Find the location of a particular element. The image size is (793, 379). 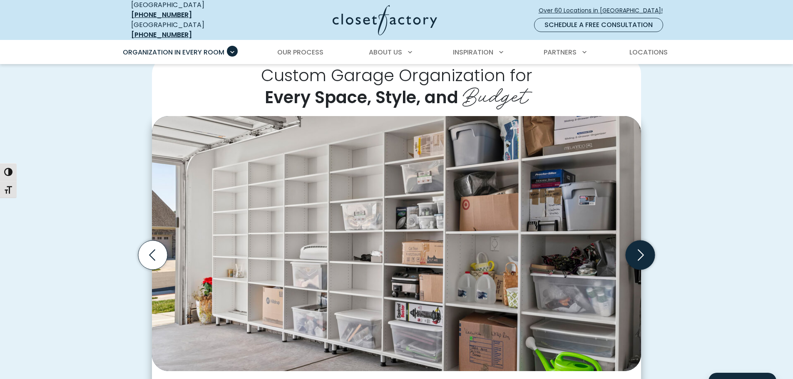

button: Previous slide is located at coordinates (153, 255).